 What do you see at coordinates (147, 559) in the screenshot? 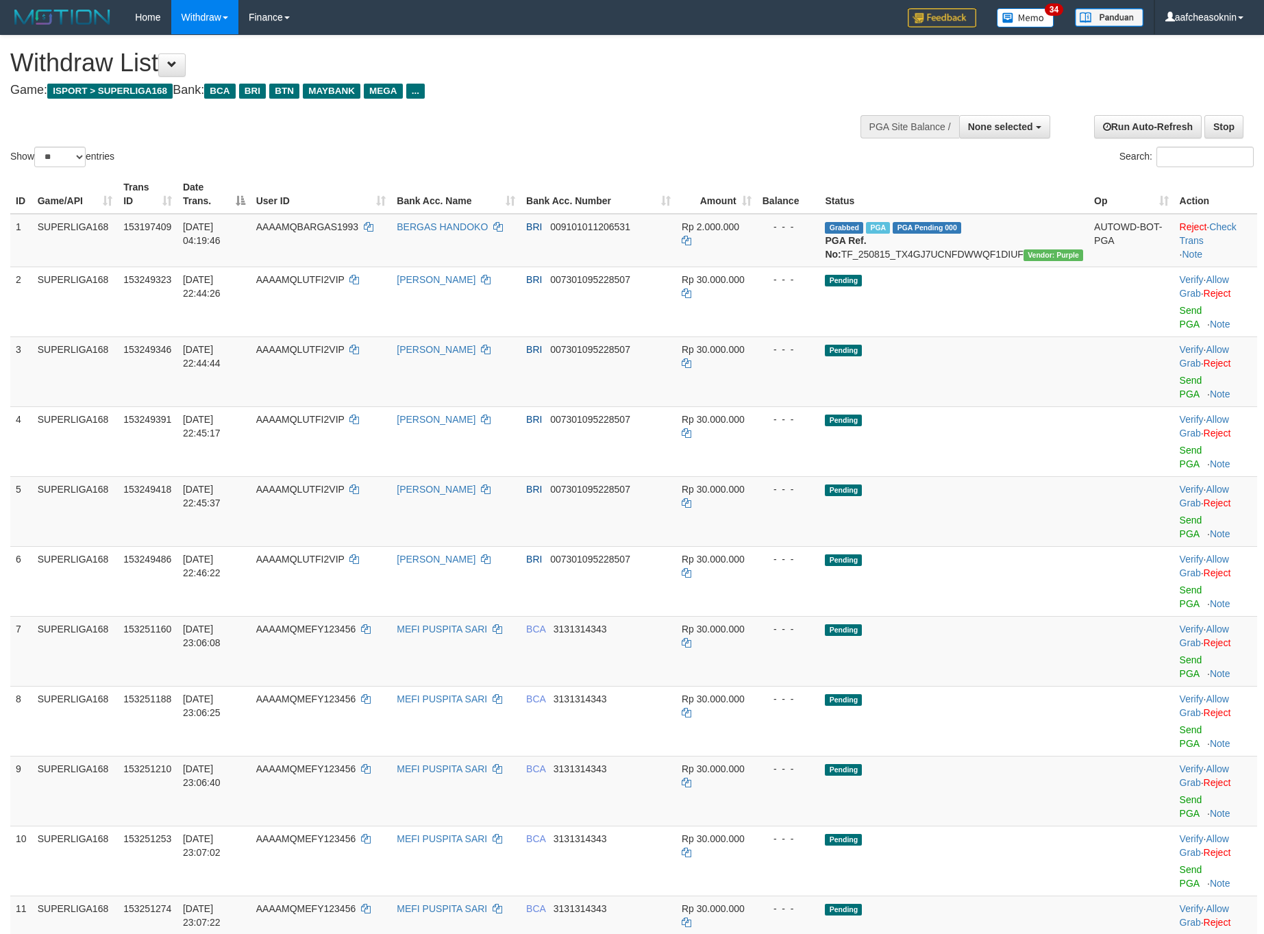
I see `span: 153249486` at bounding box center [147, 559].